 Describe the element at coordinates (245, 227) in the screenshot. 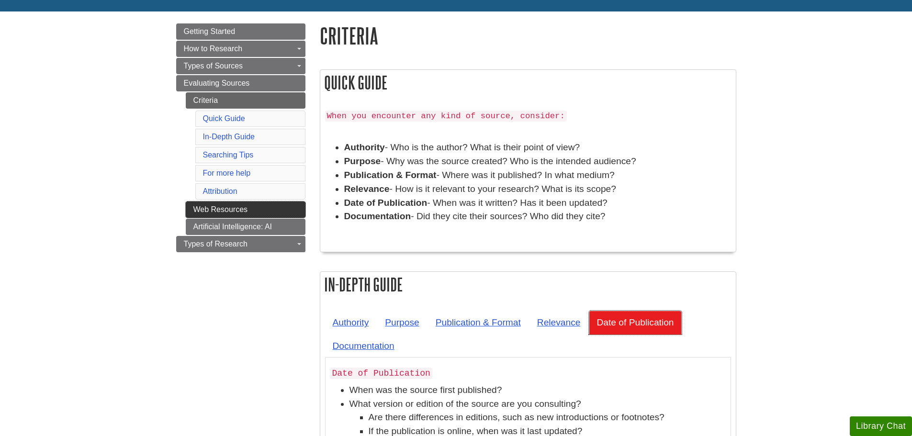

I see `a: Artificial Intelligence: AI` at that location.